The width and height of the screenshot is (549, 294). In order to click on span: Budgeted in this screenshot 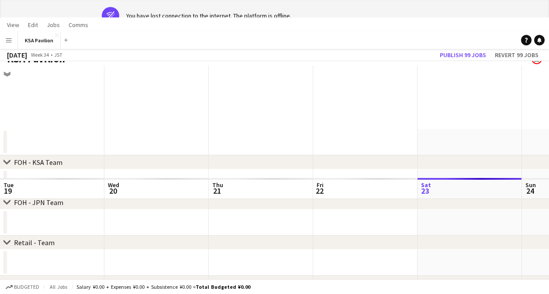, I will do `click(27, 287)`.